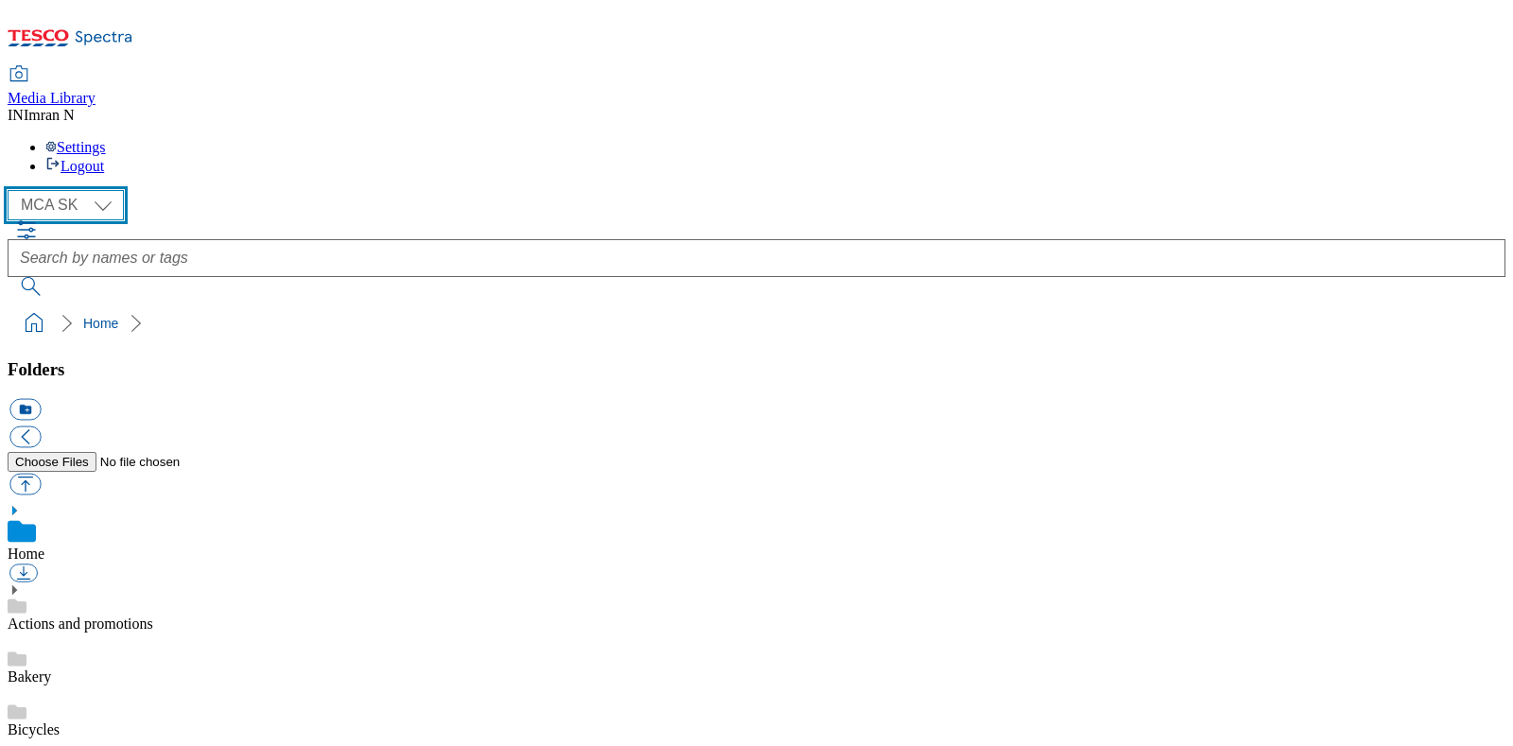  Describe the element at coordinates (29, 676) in the screenshot. I see `a: Bakery` at that location.